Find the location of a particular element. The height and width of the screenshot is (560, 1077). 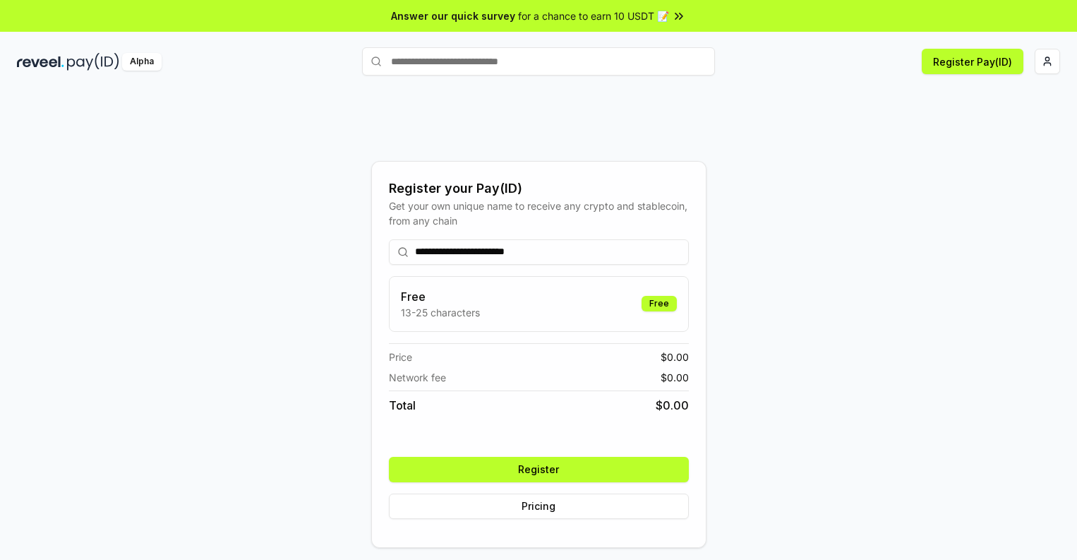

span: Price is located at coordinates (400, 356).